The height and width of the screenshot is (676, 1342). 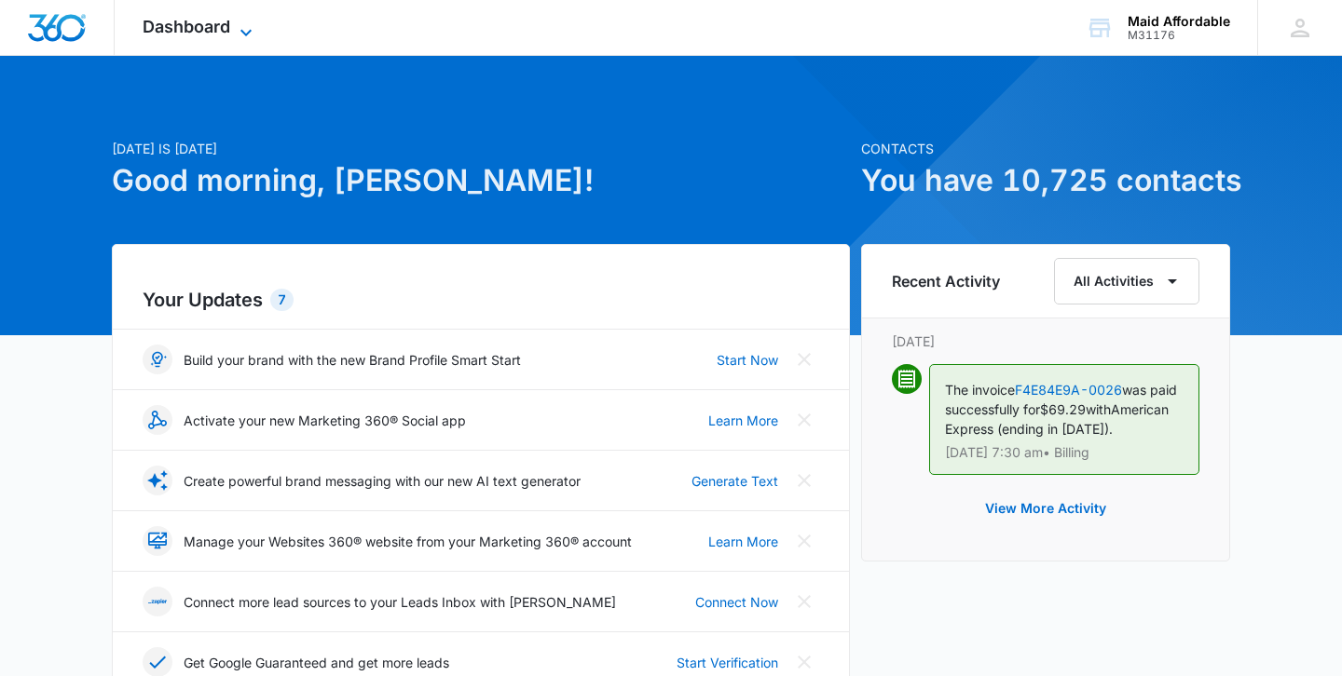 I want to click on div: account id, so click(x=1179, y=35).